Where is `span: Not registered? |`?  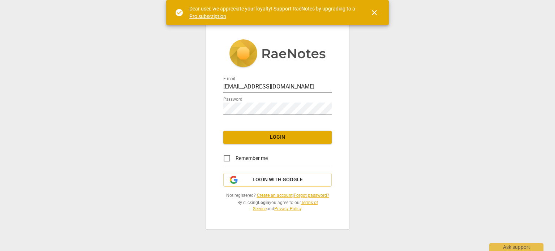 span: Not registered? | is located at coordinates (277, 195).